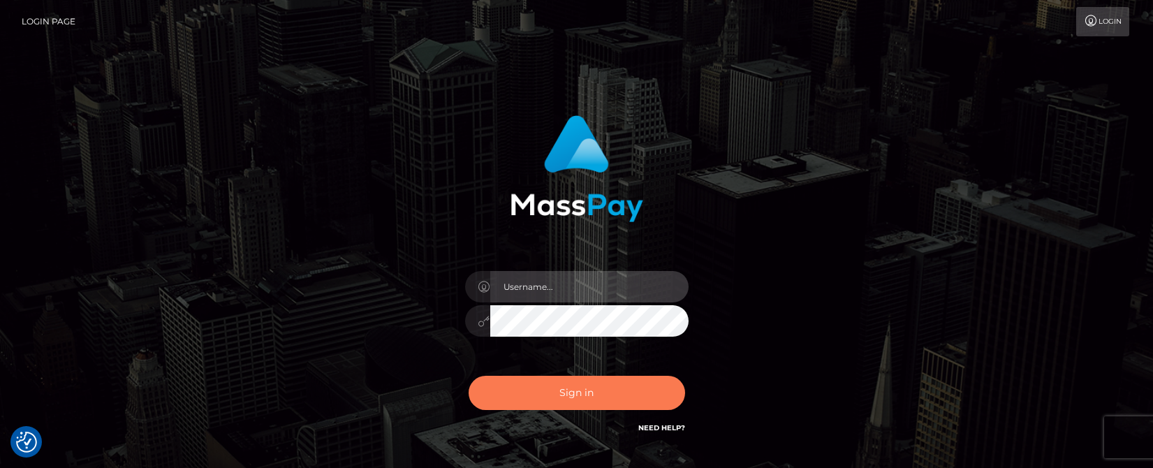  I want to click on a: Need Help?, so click(662, 428).